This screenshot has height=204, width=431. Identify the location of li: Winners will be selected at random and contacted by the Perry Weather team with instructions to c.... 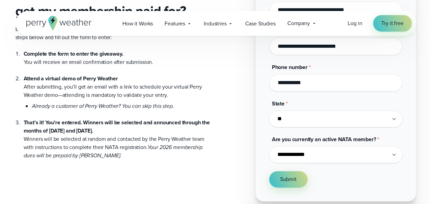
(117, 135).